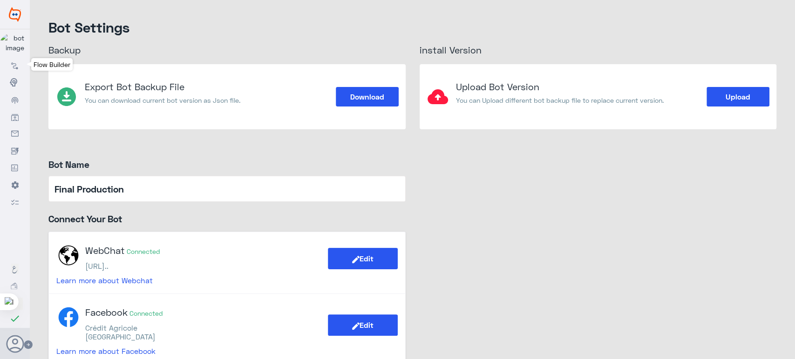 Image resolution: width=795 pixels, height=359 pixels. I want to click on i: check, so click(15, 319).